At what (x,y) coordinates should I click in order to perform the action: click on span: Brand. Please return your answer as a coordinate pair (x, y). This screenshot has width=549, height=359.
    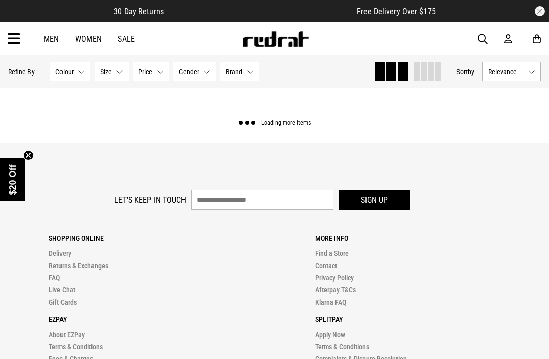
    Looking at the image, I should click on (234, 72).